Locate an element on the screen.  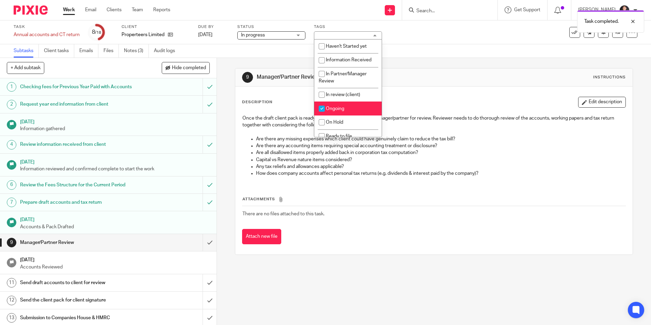
h1: Prepare draft accounts and tax return is located at coordinates (79, 202).